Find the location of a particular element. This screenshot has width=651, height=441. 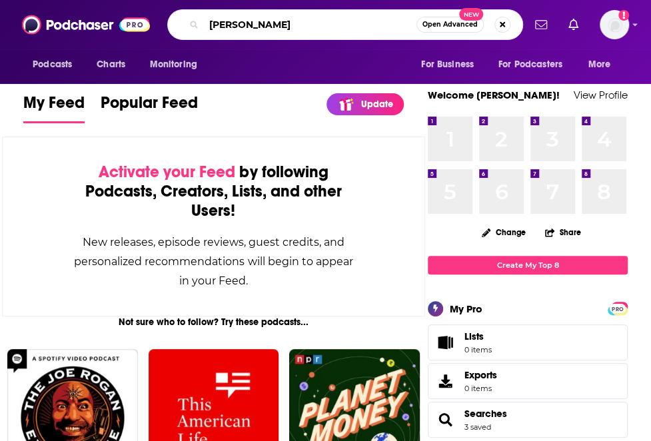

button: Change is located at coordinates (504, 232).